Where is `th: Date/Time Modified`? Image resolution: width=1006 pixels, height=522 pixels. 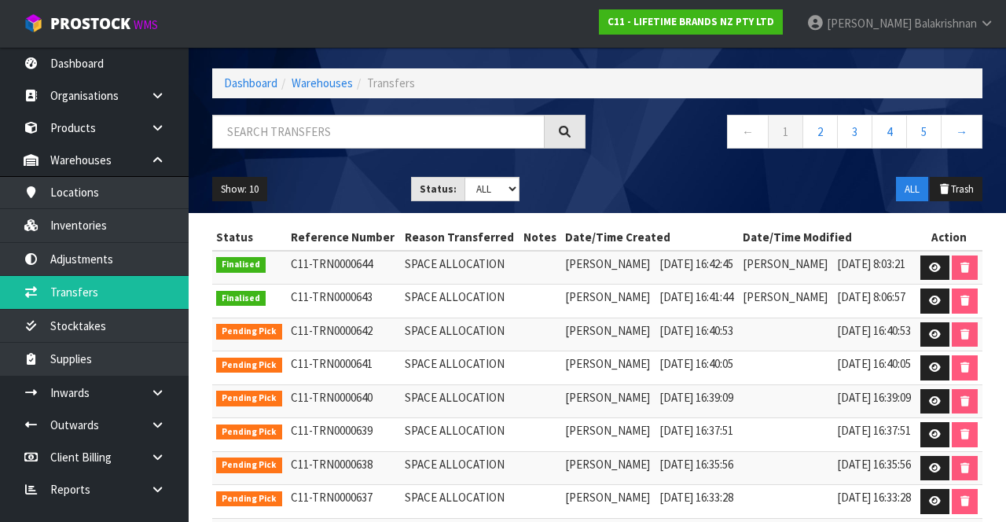
th: Date/Time Modified is located at coordinates (828, 237).